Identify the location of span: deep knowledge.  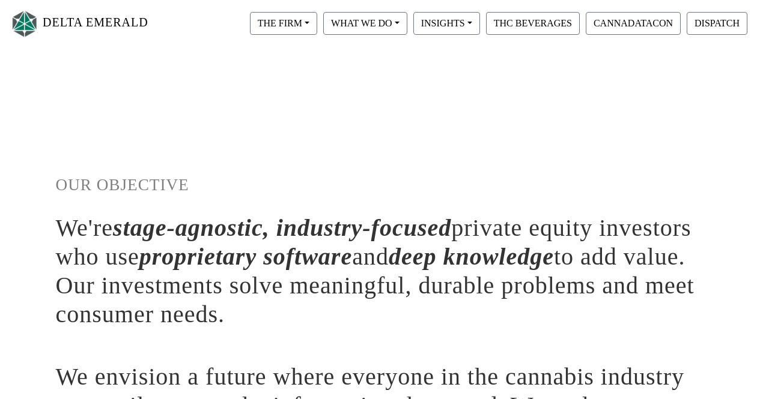
(471, 256).